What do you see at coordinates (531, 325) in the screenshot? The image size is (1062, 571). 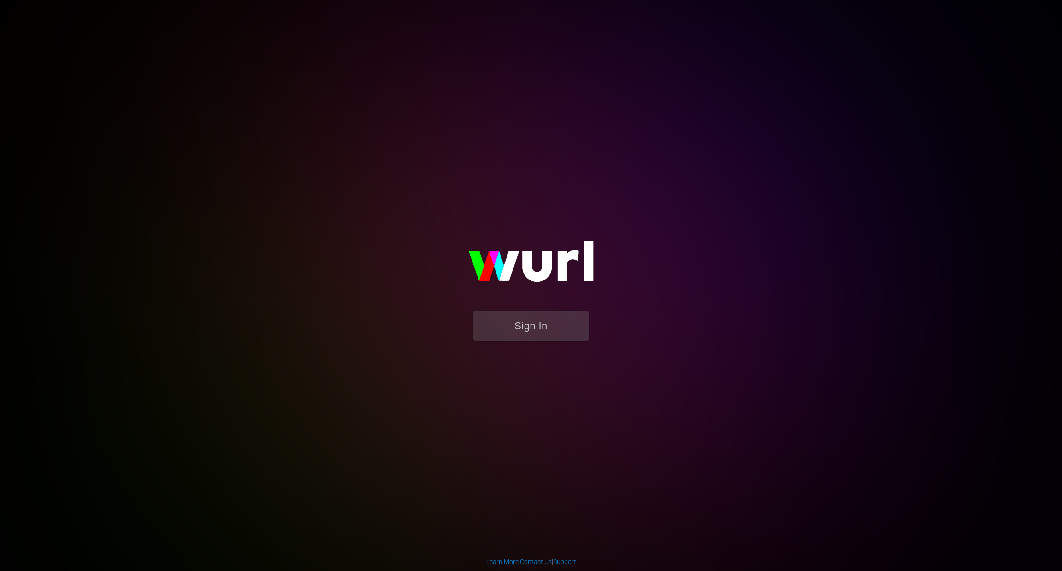 I see `button: Sign In` at bounding box center [531, 325].